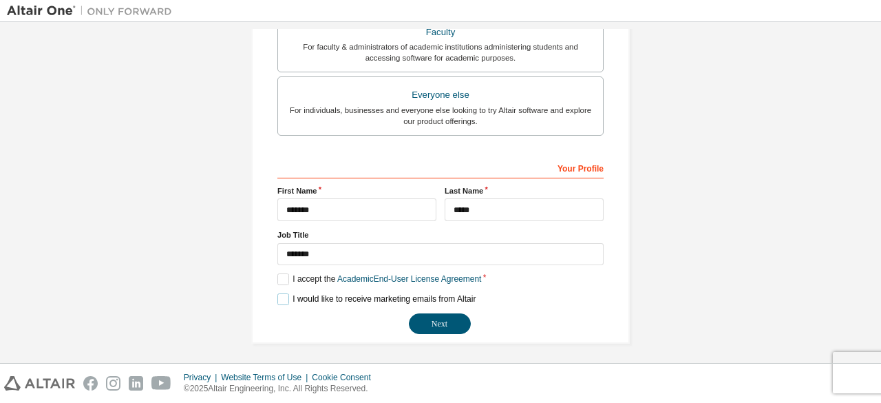  I want to click on img: Altair One, so click(93, 11).